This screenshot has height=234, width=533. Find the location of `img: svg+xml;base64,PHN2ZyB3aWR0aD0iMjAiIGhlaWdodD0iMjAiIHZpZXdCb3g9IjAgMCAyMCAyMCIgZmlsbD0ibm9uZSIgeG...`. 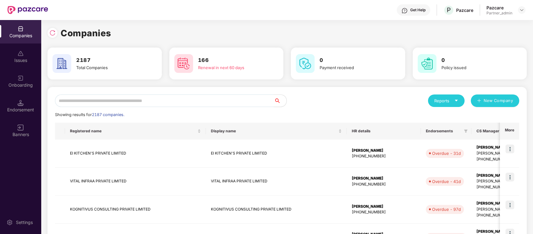

img: svg+xml;base64,PHN2ZyB3aWR0aD0iMjAiIGhlaWdodD0iMjAiIHZpZXdCb3g9IjAgMCAyMCAyMCIgZmlsbD0ibm9uZSIgeG... is located at coordinates (21, 78).